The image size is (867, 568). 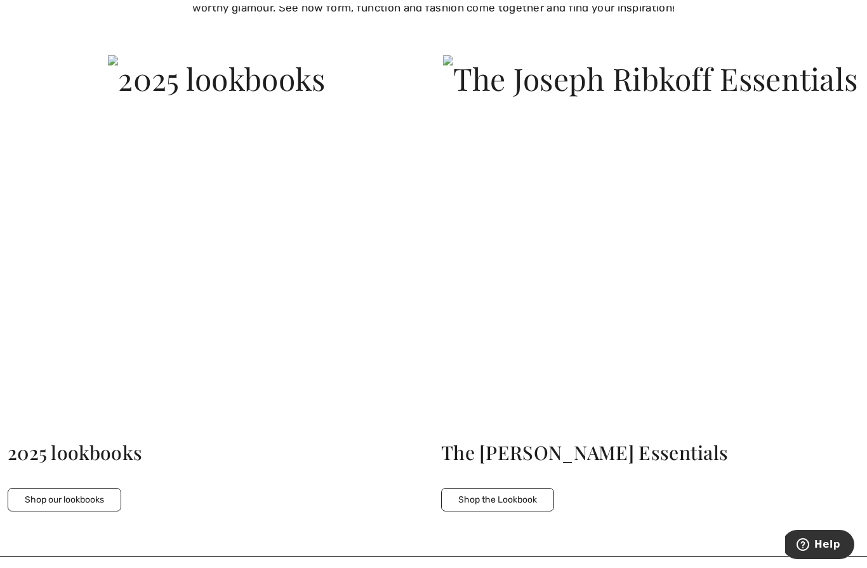 I want to click on button: Shop the Lookbook, so click(x=498, y=499).